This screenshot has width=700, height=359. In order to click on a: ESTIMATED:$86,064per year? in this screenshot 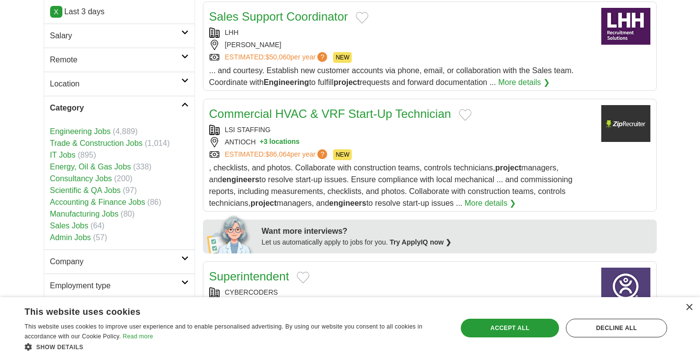, I will do `click(277, 155)`.